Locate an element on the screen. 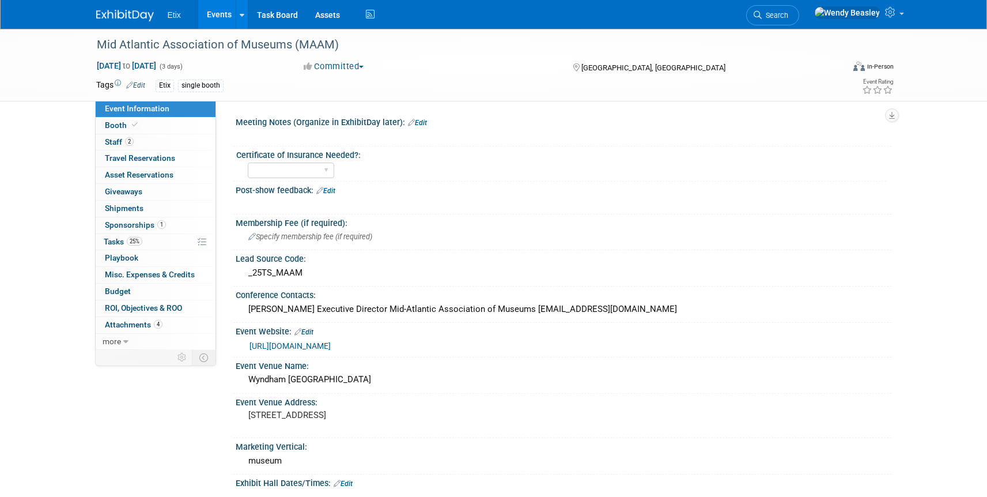  span: Sponsorships is located at coordinates (135, 225).